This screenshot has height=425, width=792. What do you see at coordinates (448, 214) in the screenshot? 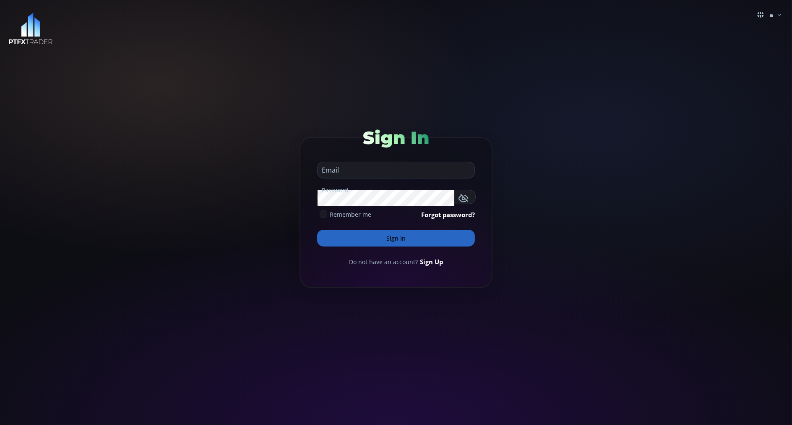
I see `a: Forgot password?` at bounding box center [448, 214].